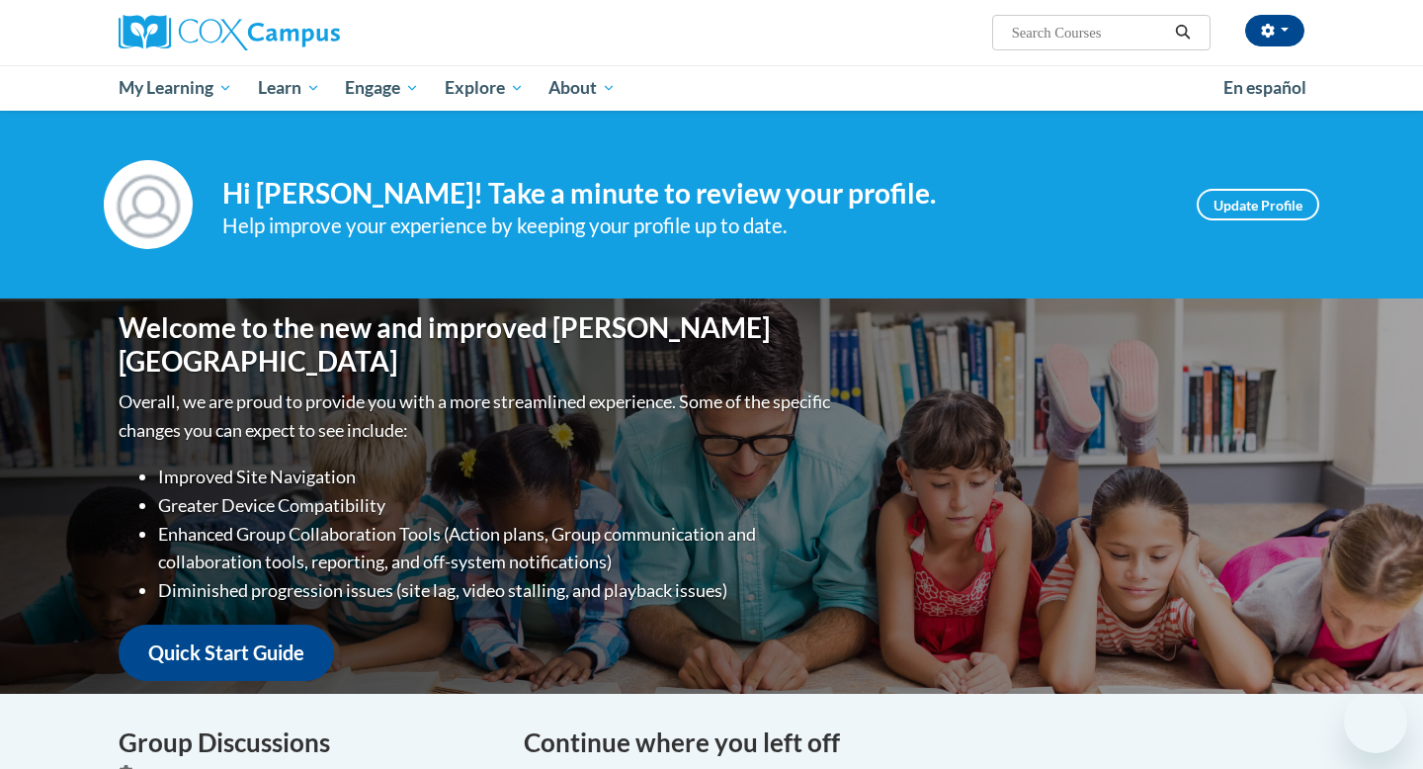  I want to click on button: Account Settings, so click(1275, 31).